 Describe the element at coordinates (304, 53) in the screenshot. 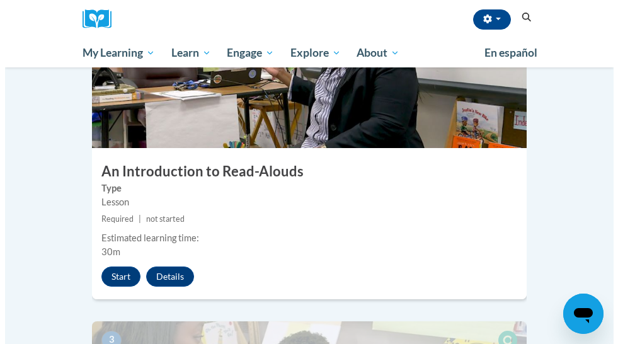

I see `div: Main menu` at that location.